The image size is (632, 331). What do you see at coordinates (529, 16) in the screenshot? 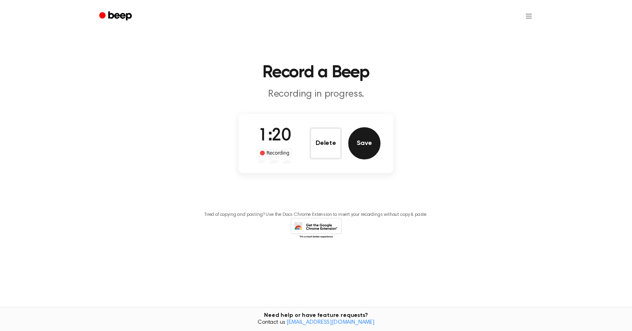
I see `button: Open menu` at bounding box center [529, 16].